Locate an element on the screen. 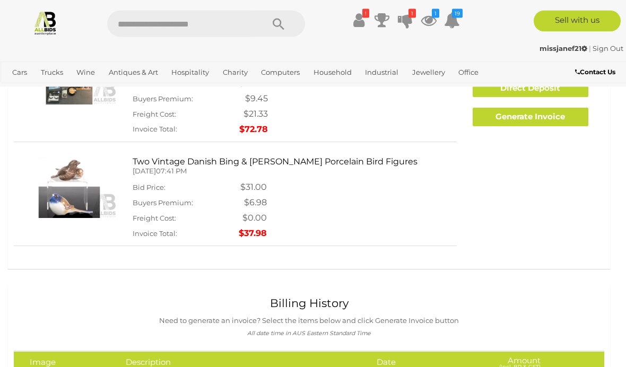  img: Allbids.com.au is located at coordinates (45, 23).